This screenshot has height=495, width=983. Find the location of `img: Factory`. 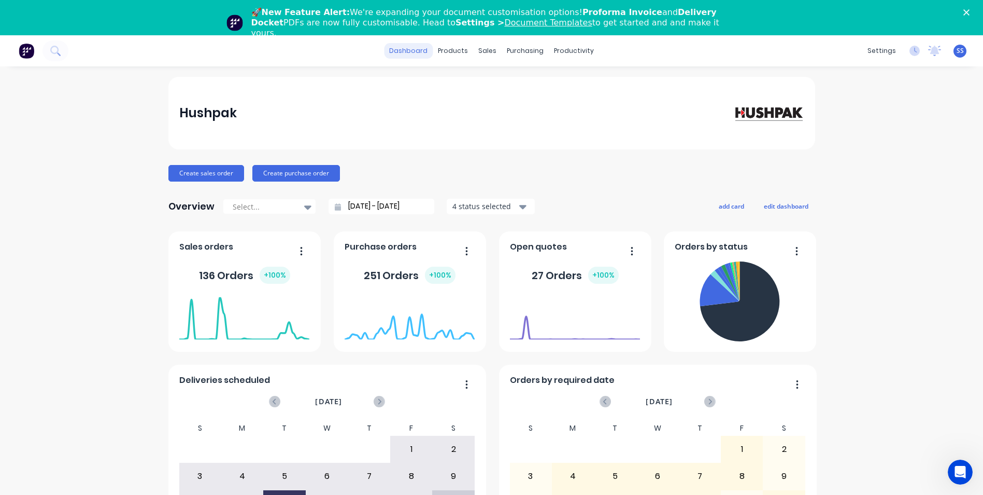

img: Factory is located at coordinates (26, 51).